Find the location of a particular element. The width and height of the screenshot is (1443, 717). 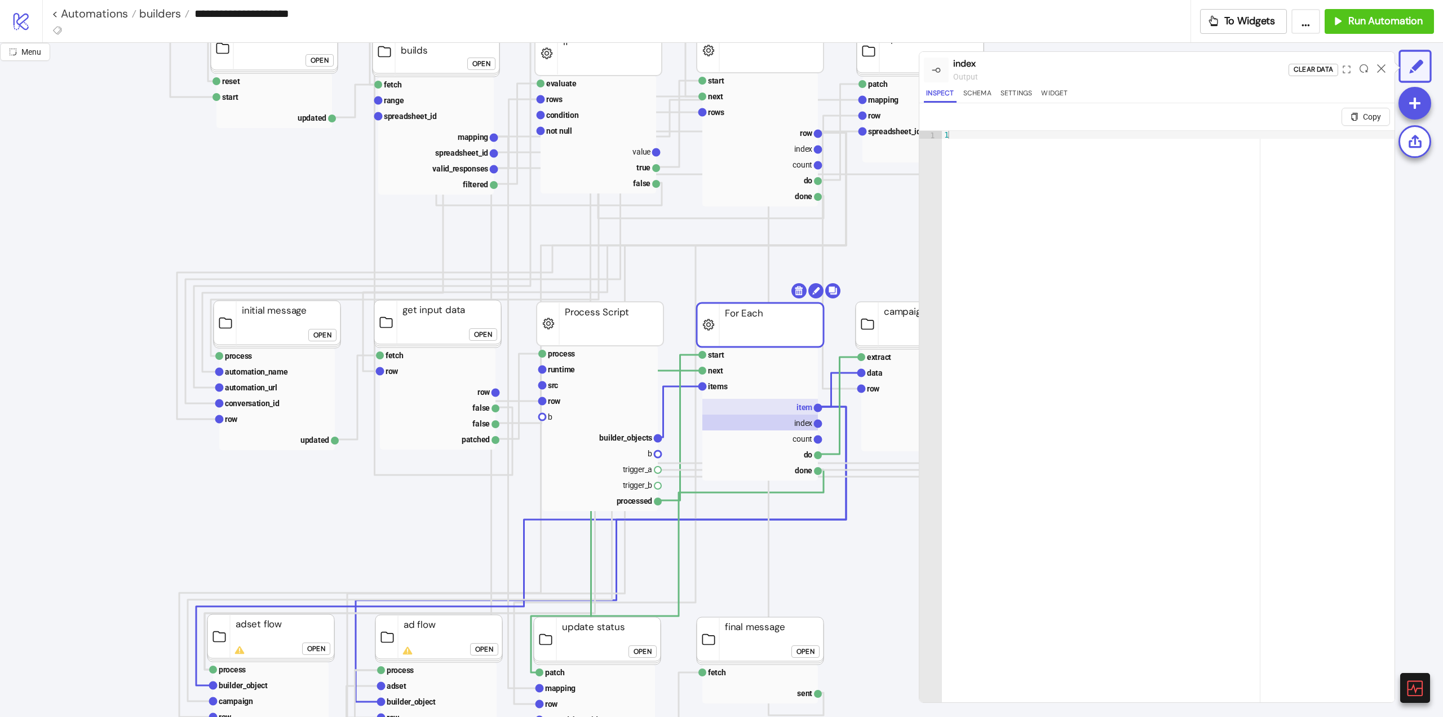

button: To Widgets is located at coordinates (1244, 21).